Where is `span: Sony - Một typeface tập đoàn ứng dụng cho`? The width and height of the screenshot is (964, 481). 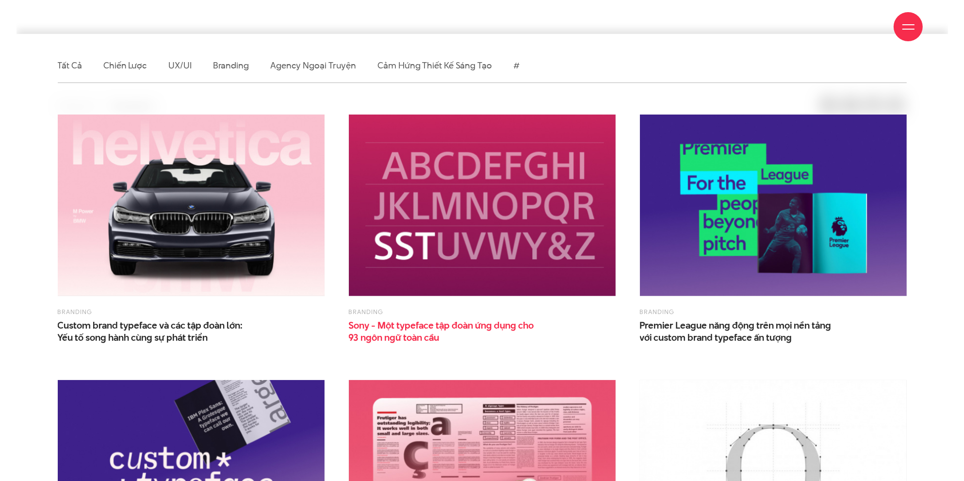 span: Sony - Một typeface tập đoàn ứng dụng cho is located at coordinates (446, 331).